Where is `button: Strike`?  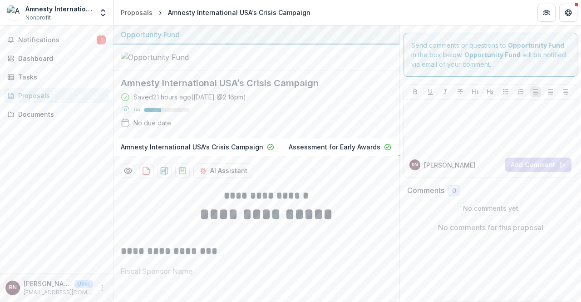
button: Strike is located at coordinates (461, 92).